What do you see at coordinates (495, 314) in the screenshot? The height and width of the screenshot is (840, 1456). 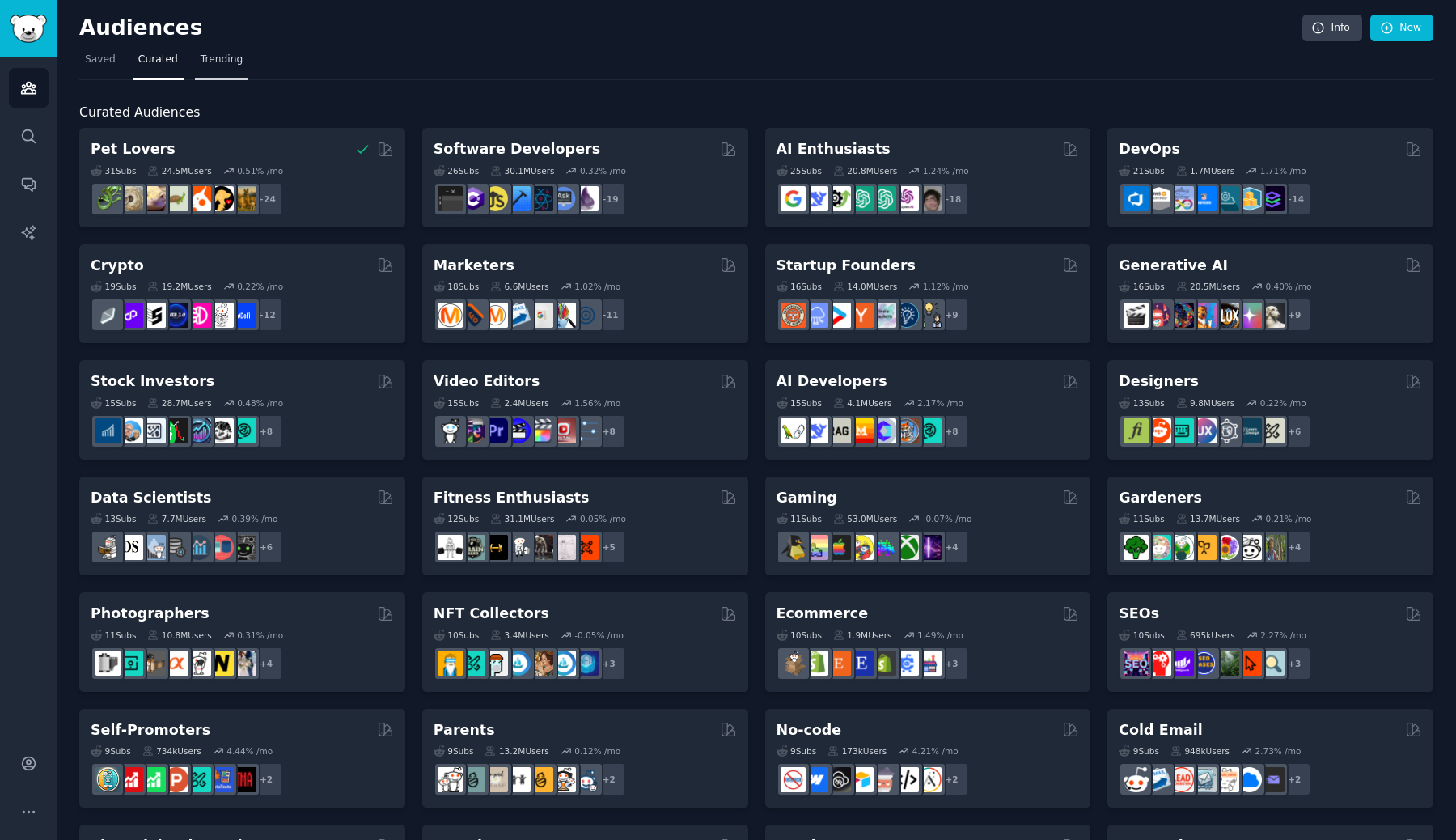 I see `img: AskMarketing` at bounding box center [495, 314].